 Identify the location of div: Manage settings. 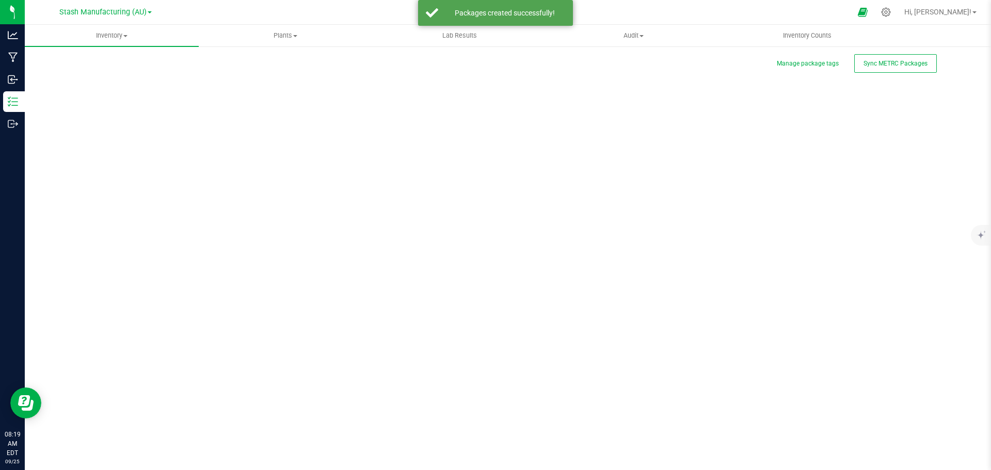
(886, 12).